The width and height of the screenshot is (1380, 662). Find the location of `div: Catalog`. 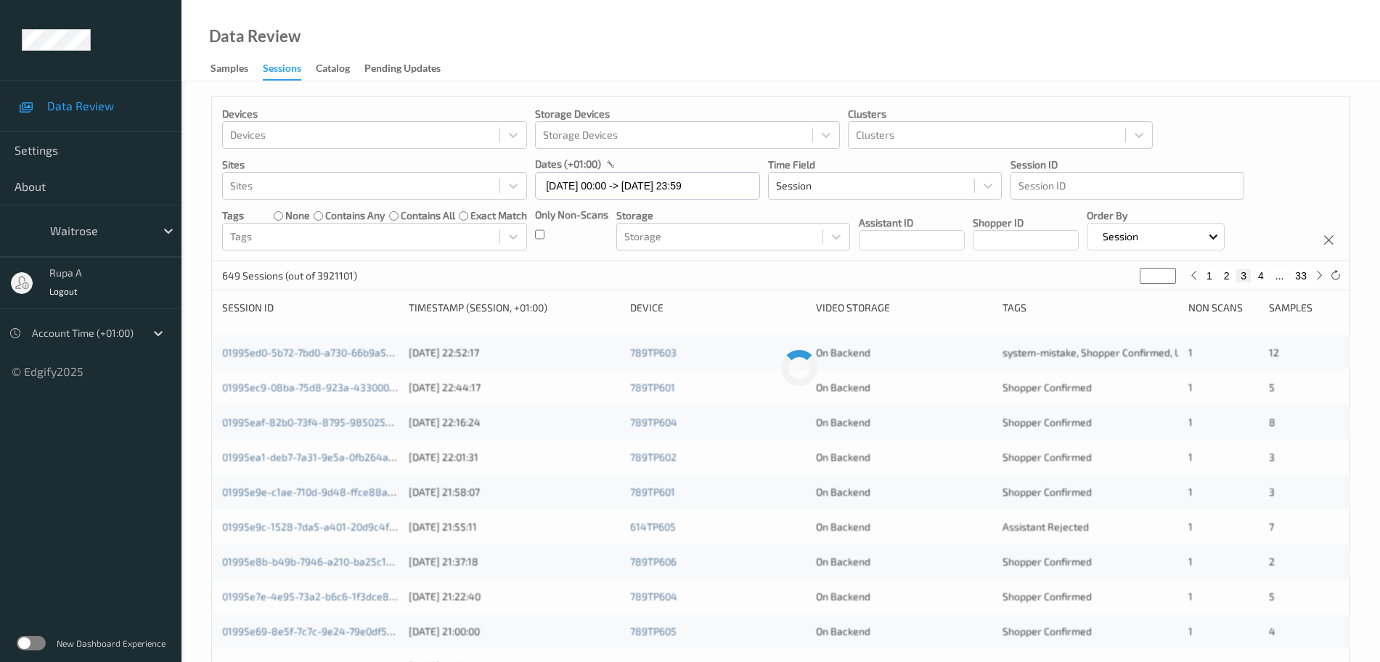

div: Catalog is located at coordinates (333, 70).